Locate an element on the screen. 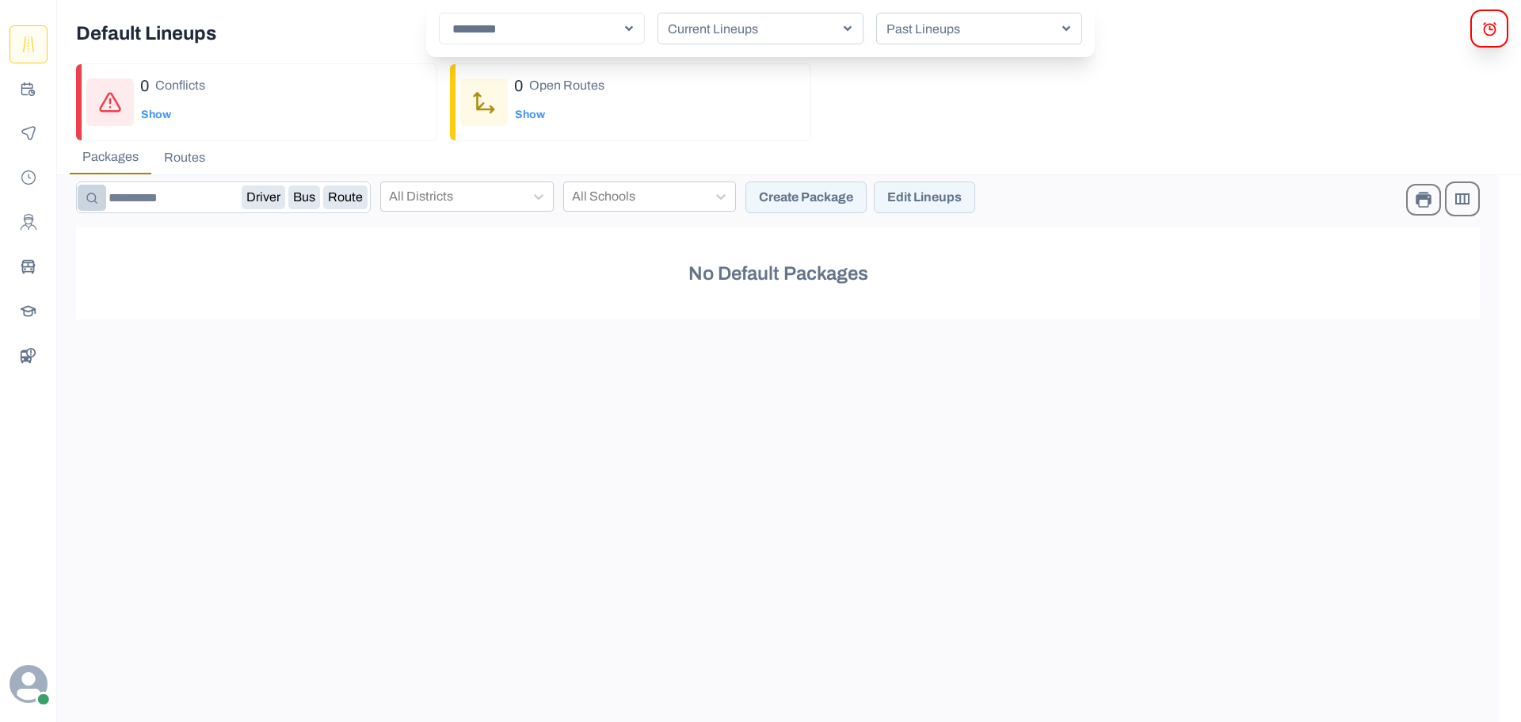 The image size is (1521, 722). button: Create Package is located at coordinates (806, 197).